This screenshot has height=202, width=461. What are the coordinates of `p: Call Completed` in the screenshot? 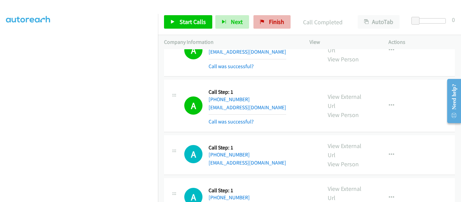 It's located at (323, 22).